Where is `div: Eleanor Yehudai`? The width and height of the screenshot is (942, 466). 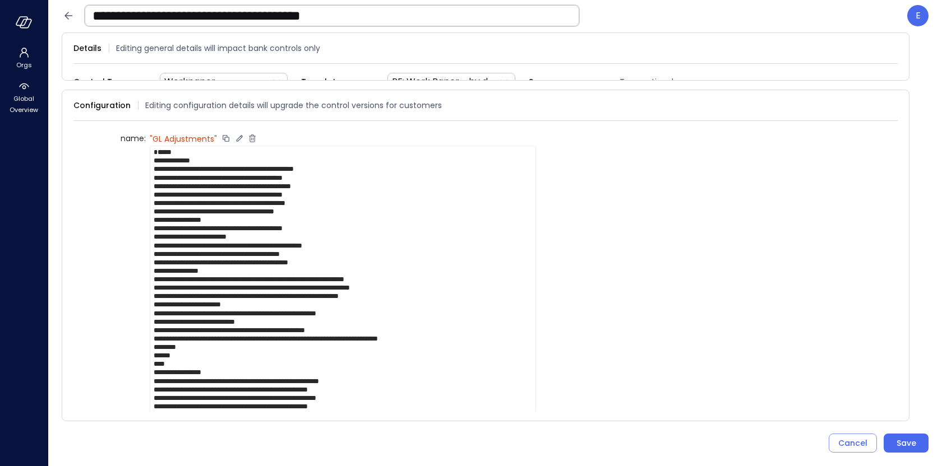
div: Eleanor Yehudai is located at coordinates (918, 16).